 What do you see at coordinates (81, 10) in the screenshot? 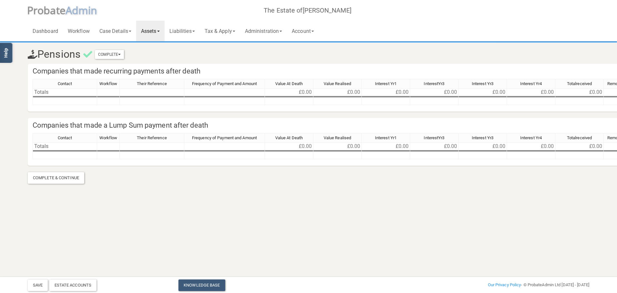
I see `span: A` at bounding box center [81, 10].